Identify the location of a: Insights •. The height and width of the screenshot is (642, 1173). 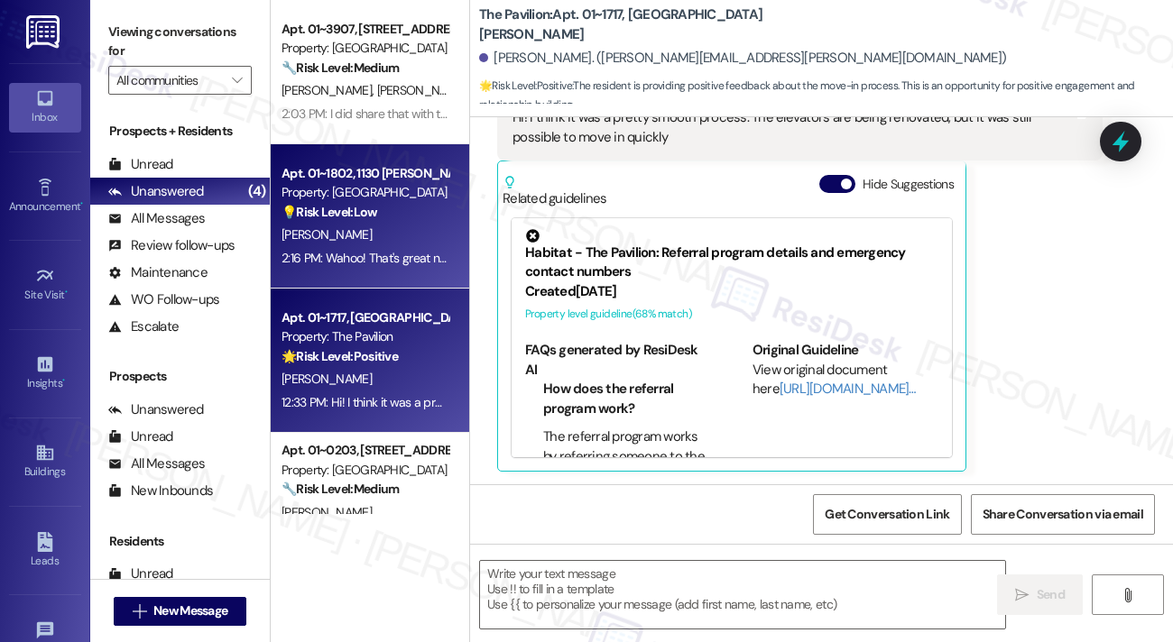
(45, 374).